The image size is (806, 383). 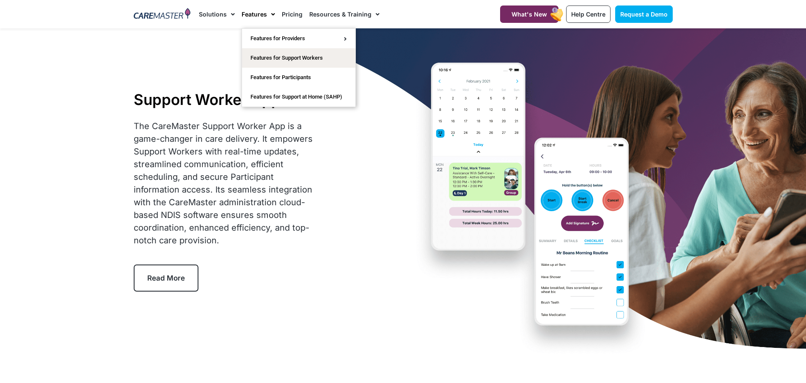 I want to click on a: Features for Providers, so click(x=299, y=38).